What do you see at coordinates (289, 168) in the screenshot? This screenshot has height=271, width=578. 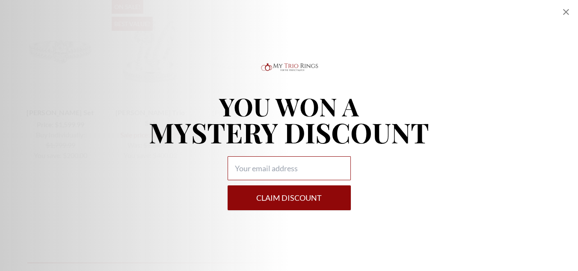 I see `input: Your email address` at bounding box center [289, 168].